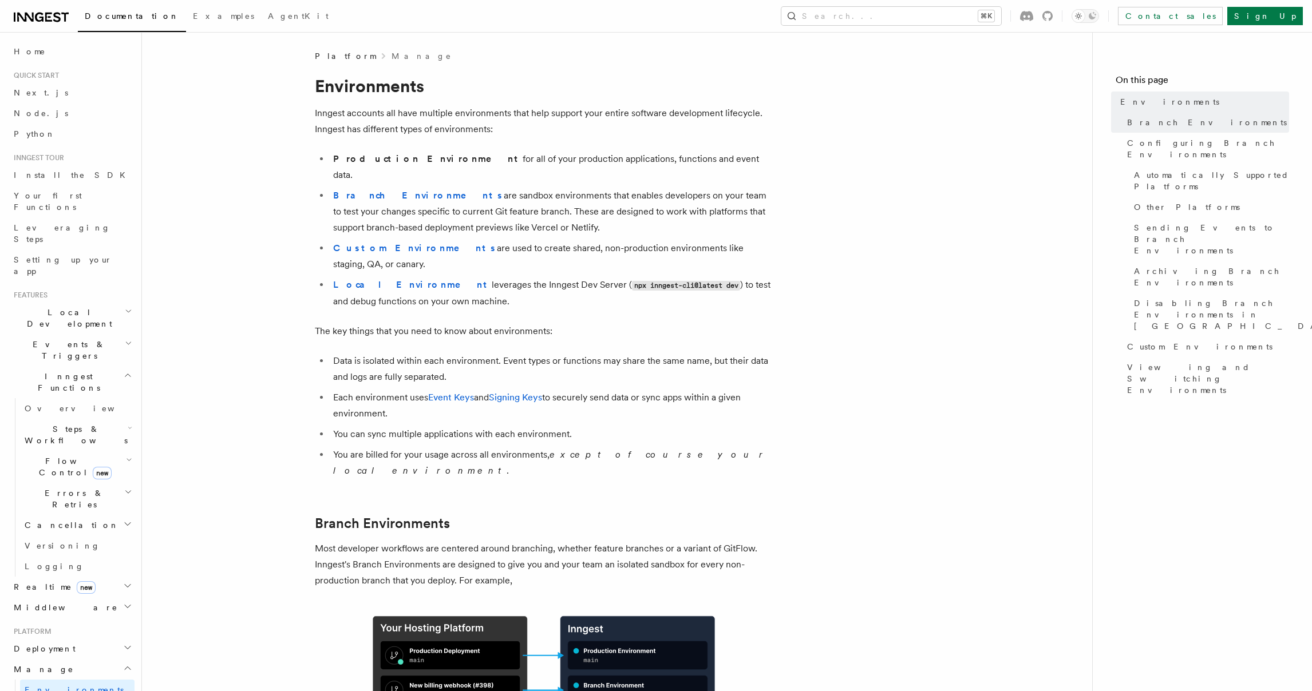 Image resolution: width=1312 pixels, height=691 pixels. I want to click on span: Node.js, so click(41, 113).